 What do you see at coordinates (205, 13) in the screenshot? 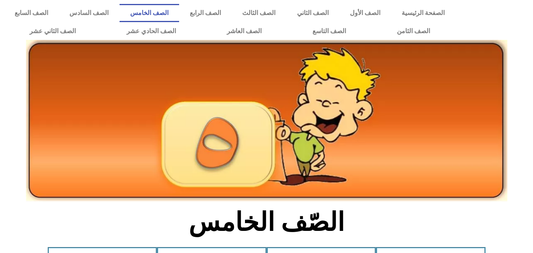
I see `a: الصف الرابع` at bounding box center [205, 13].